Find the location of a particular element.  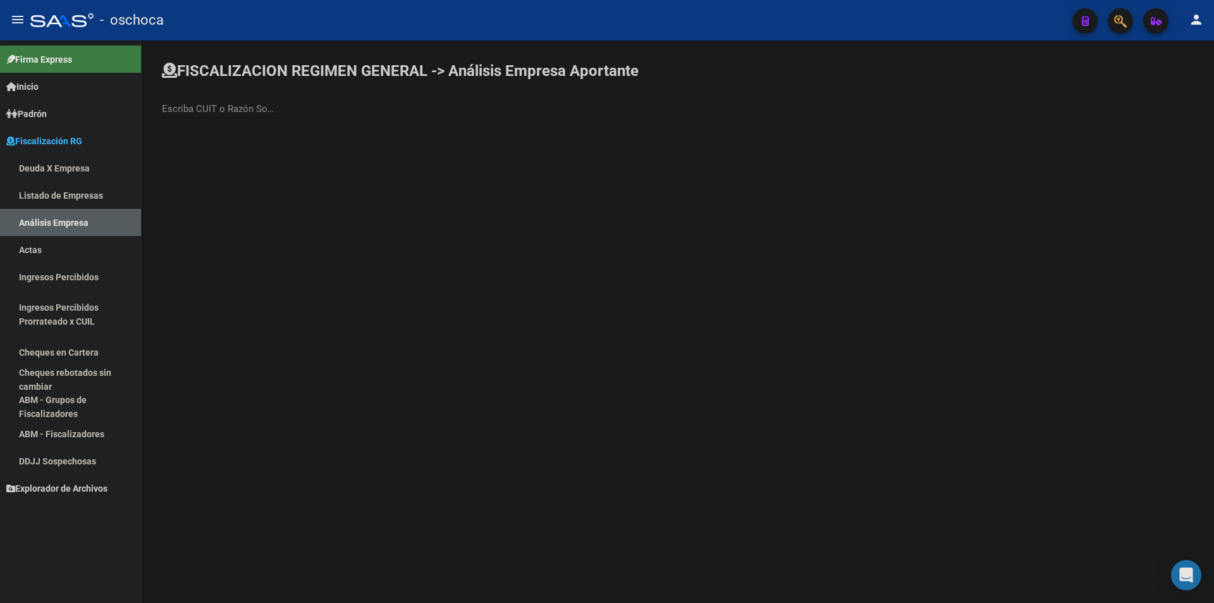

mat-icon: menu is located at coordinates (18, 20).